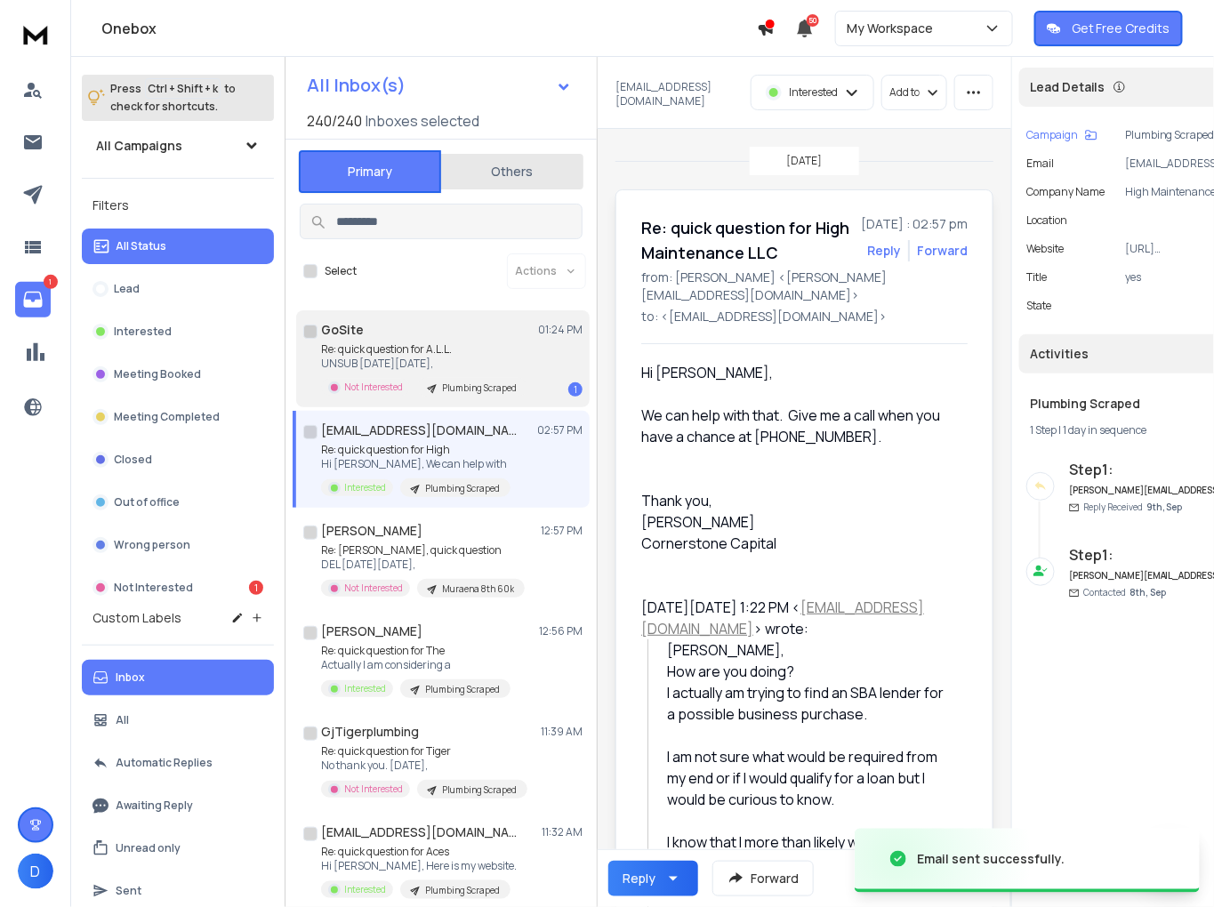 The image size is (1214, 907). Describe the element at coordinates (990, 859) in the screenshot. I see `div: Email sent successfully.` at that location.